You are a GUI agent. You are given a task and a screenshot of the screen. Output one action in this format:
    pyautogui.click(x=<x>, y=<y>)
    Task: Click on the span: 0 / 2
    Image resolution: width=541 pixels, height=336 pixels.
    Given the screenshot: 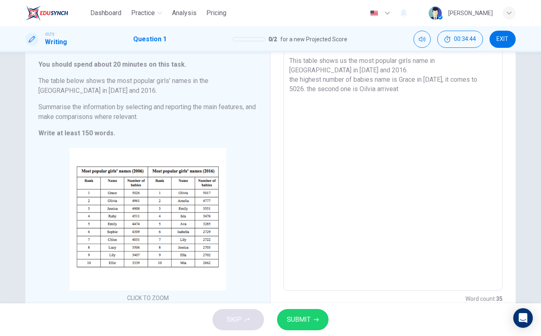 What is the action you would take?
    pyautogui.click(x=273, y=39)
    